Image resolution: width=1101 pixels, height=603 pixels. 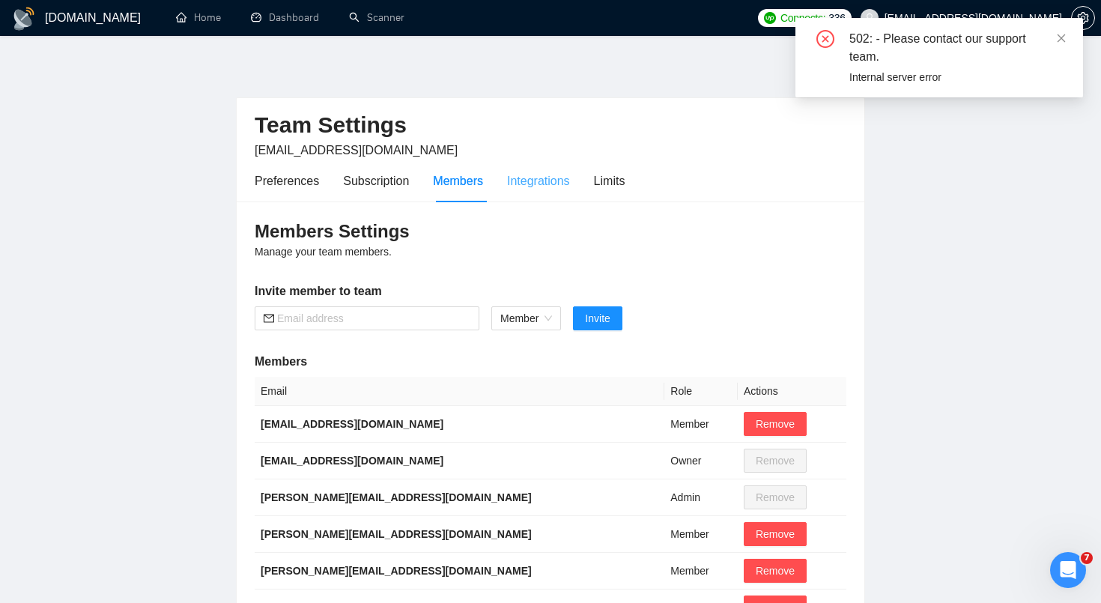 I want to click on a: setting, so click(x=1083, y=18).